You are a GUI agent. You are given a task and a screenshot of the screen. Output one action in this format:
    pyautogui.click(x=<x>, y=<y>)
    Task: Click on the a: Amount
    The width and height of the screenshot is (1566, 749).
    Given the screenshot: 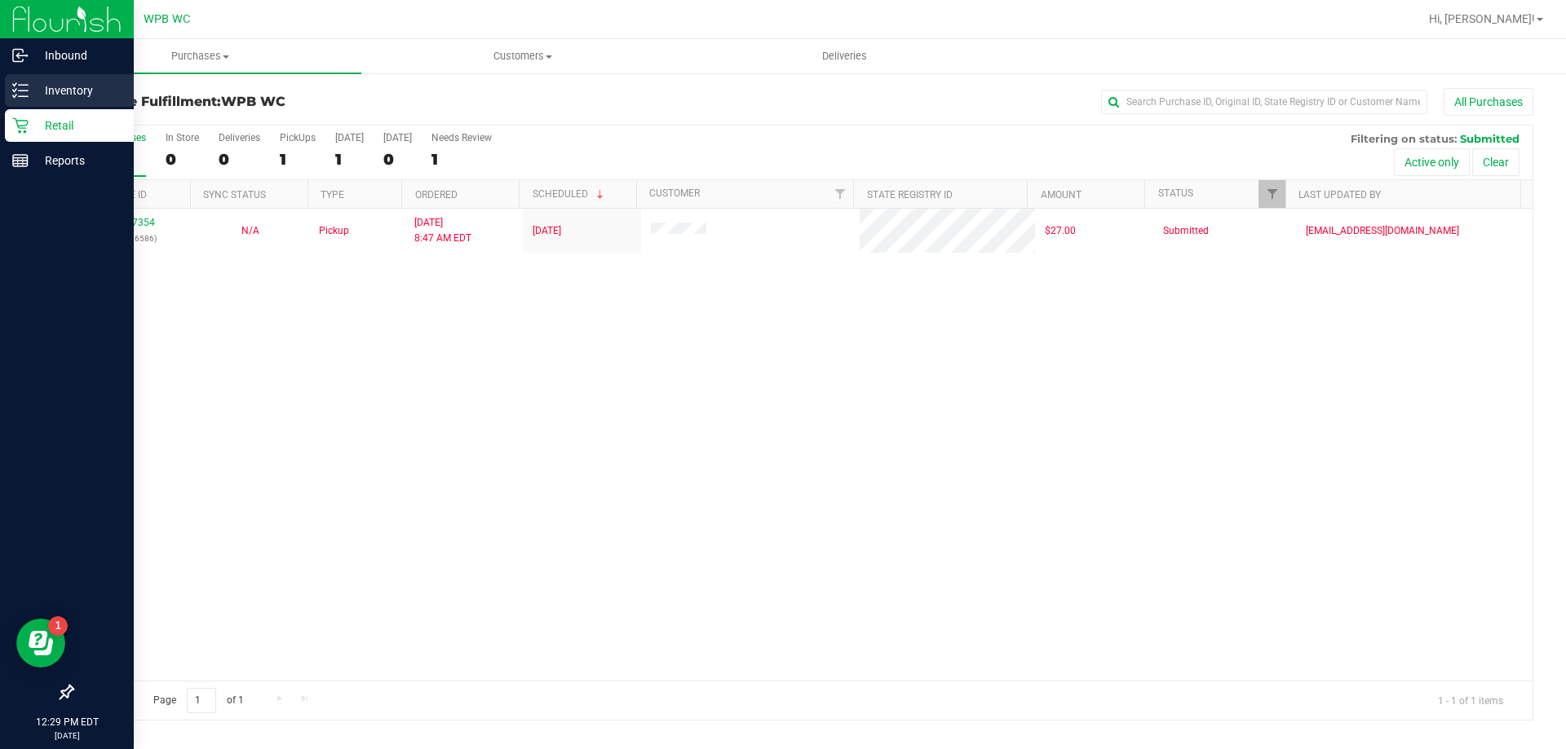 What is the action you would take?
    pyautogui.click(x=1061, y=195)
    